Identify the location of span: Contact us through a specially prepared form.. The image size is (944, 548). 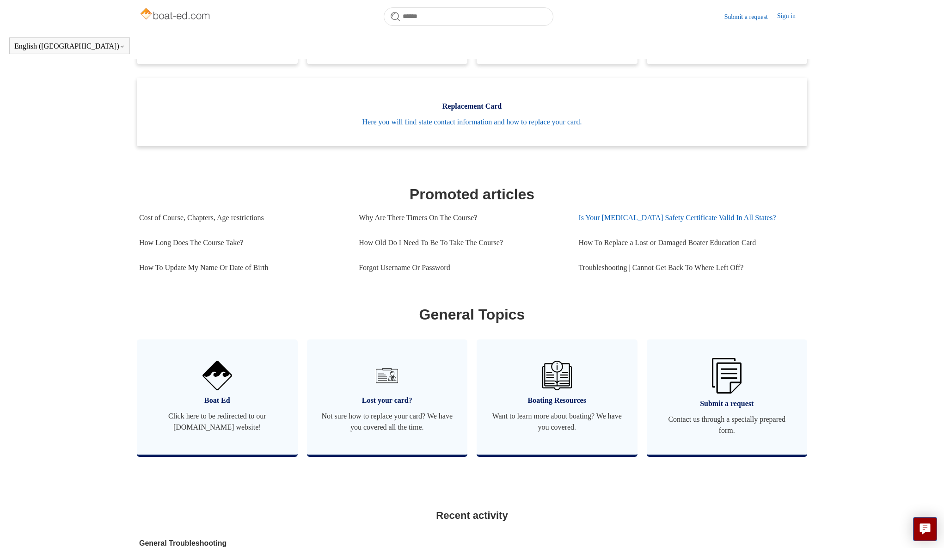
(727, 425).